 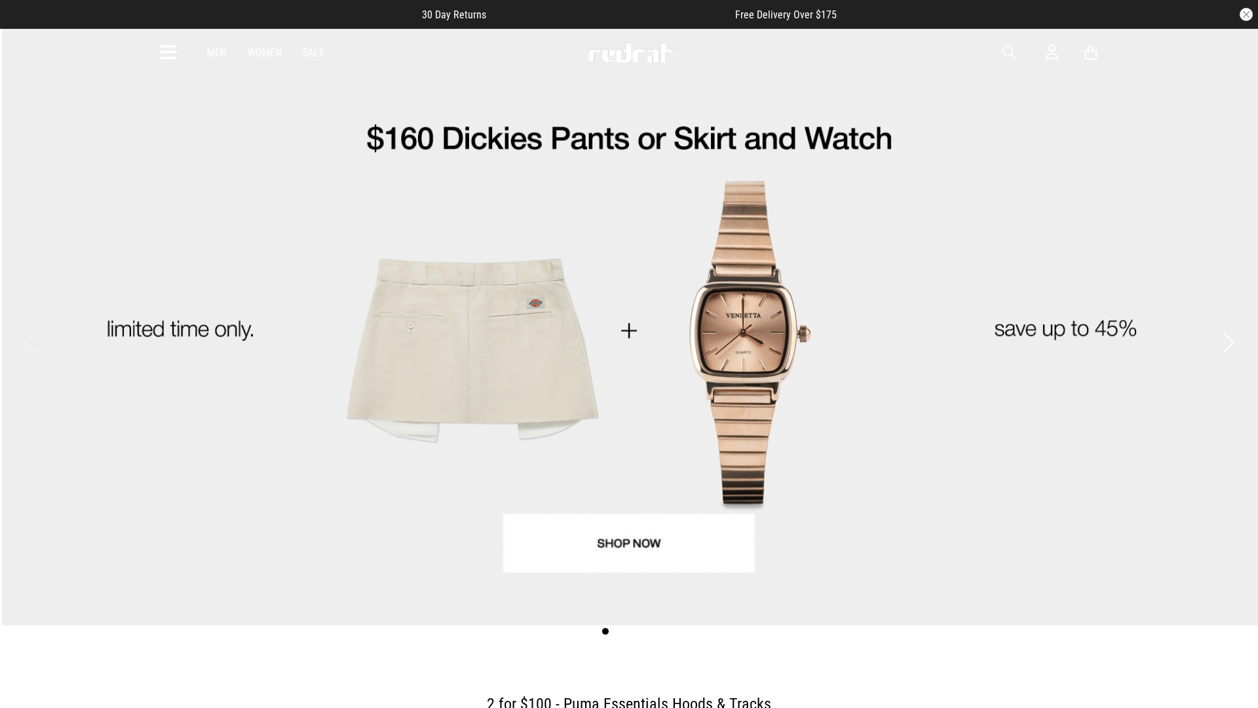 I want to click on a: Men, so click(x=217, y=52).